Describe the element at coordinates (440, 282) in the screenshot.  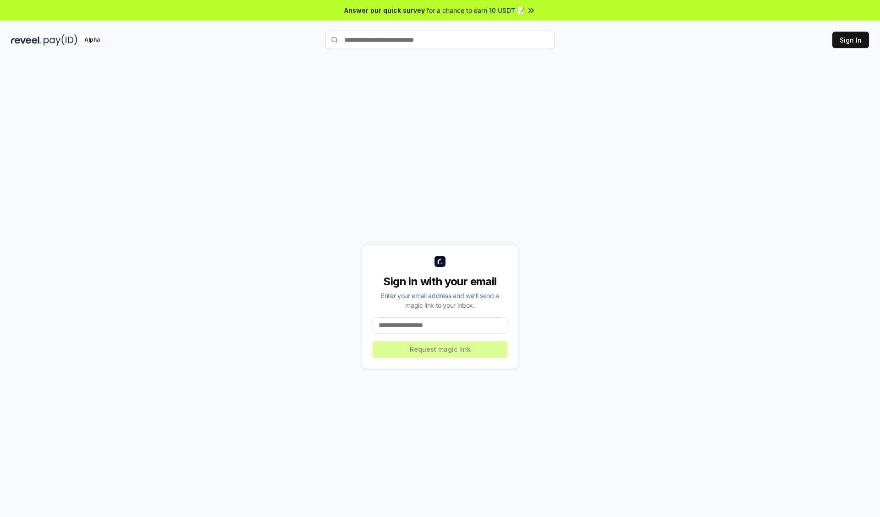
I see `div: Sign in with your email` at that location.